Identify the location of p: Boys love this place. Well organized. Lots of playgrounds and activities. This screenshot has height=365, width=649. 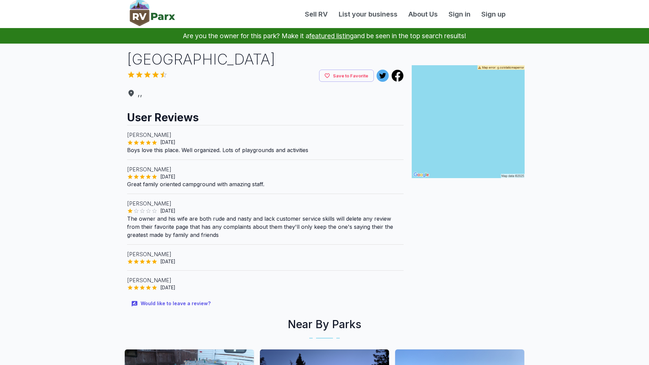
(265, 150).